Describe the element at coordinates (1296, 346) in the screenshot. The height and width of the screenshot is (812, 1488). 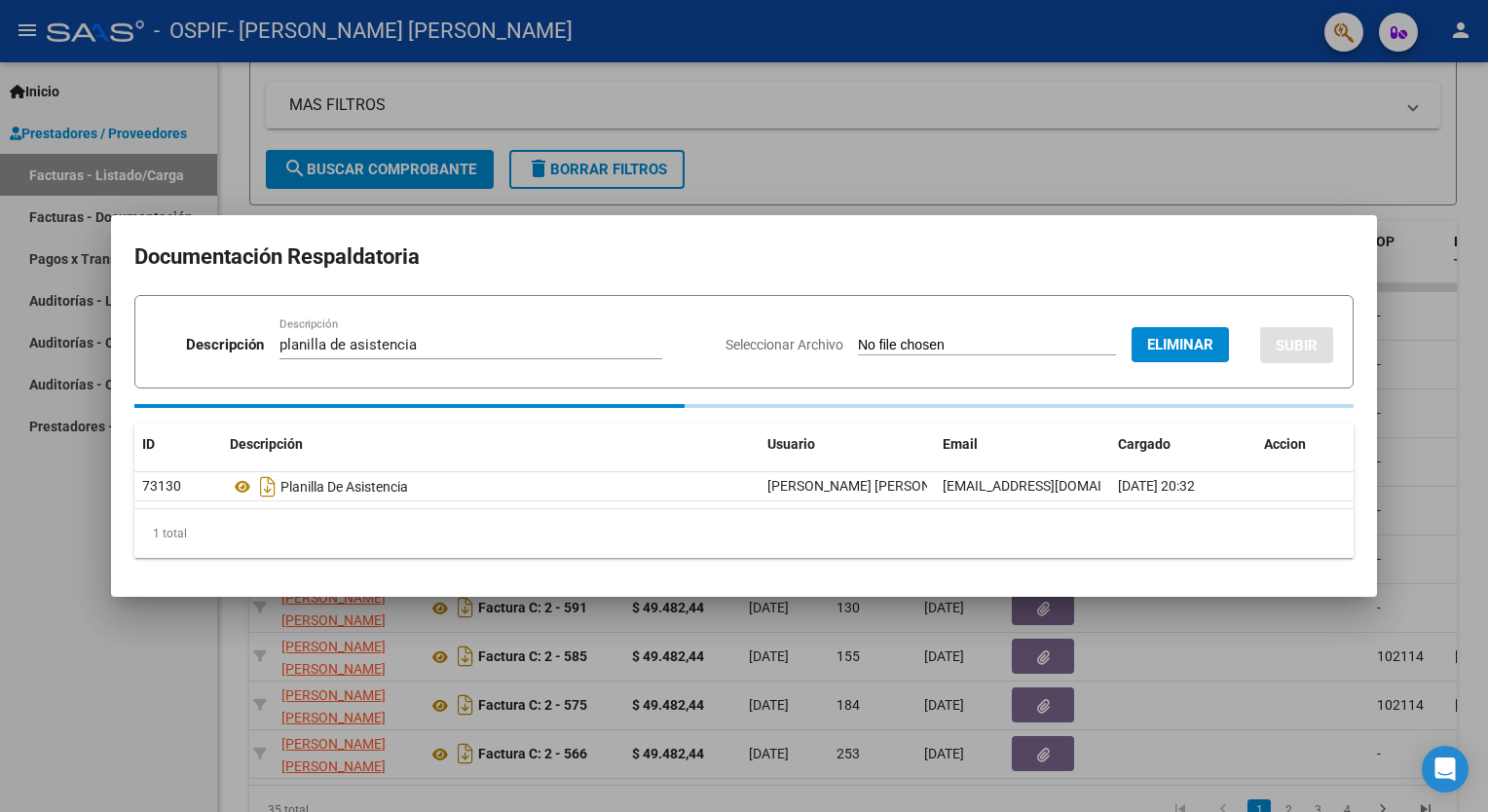
I see `span: SUBIR` at that location.